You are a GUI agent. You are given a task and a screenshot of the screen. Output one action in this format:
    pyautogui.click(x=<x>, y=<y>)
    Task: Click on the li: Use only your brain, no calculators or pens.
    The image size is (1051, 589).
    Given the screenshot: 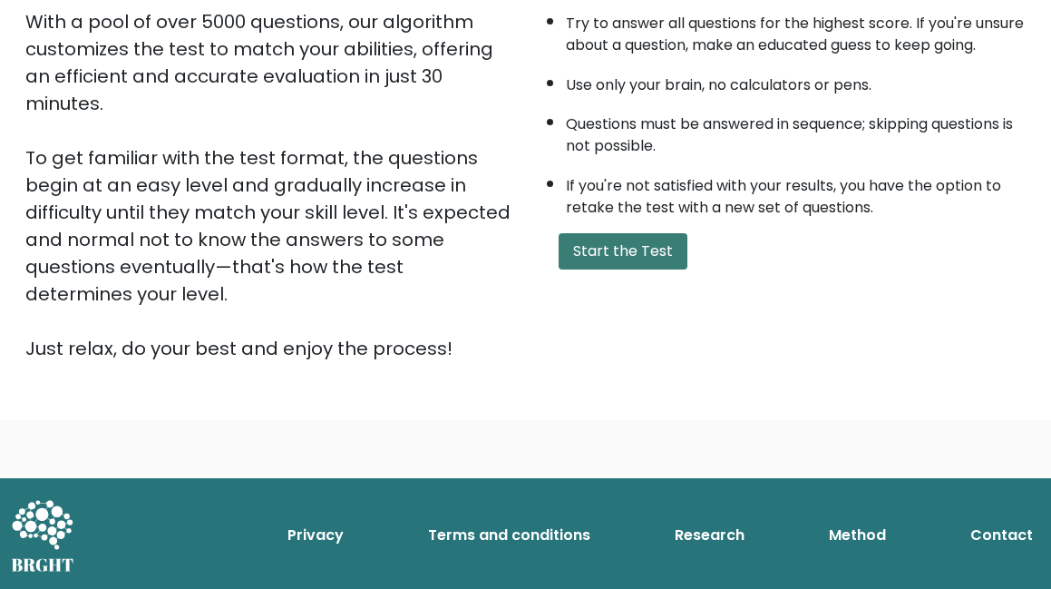 What is the action you would take?
    pyautogui.click(x=796, y=81)
    